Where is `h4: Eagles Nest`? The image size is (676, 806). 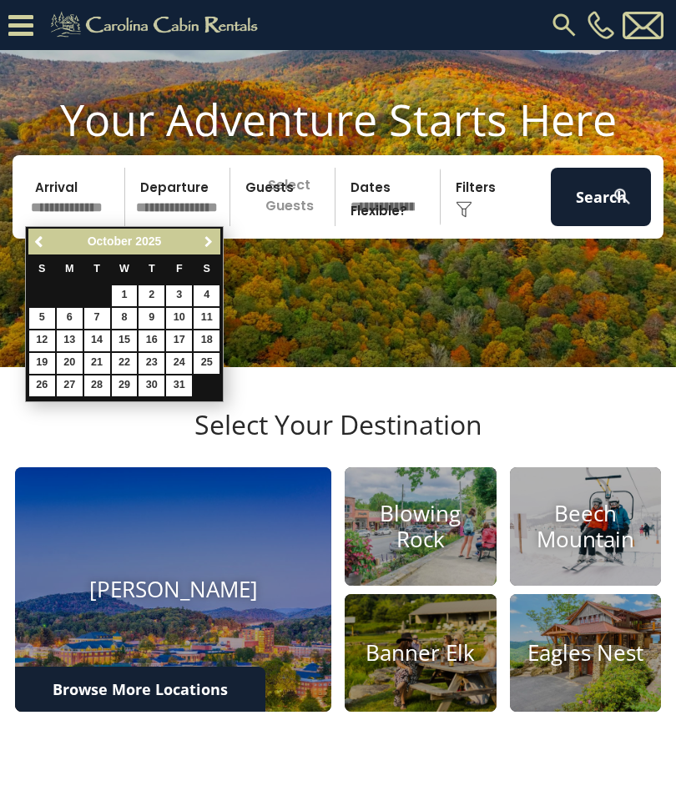 h4: Eagles Nest is located at coordinates (586, 653).